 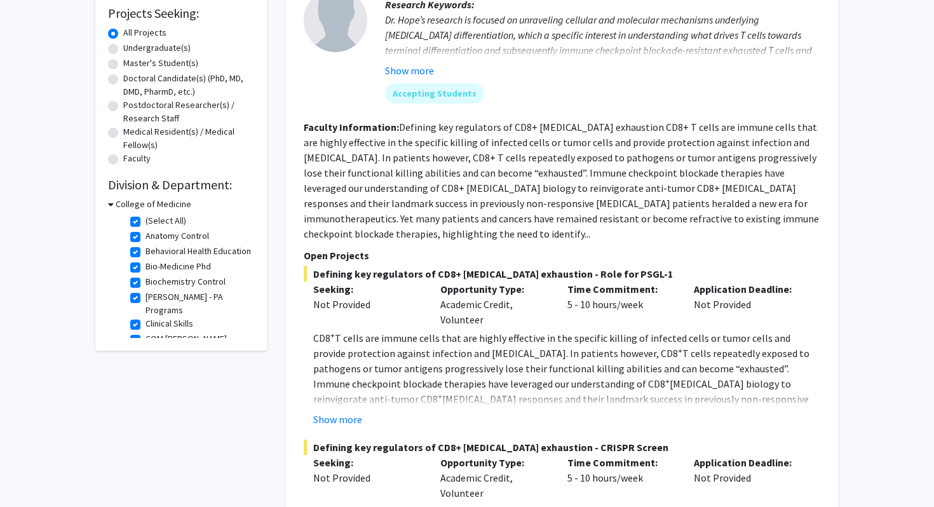 What do you see at coordinates (189, 85) in the screenshot?
I see `label: Doctoral Candidate(s) (PhD, MD, DMD, PharmD, etc.)` at bounding box center [189, 85].